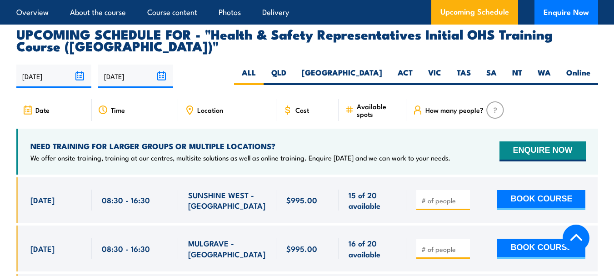 This screenshot has width=614, height=276. What do you see at coordinates (542, 151) in the screenshot?
I see `button: ENQUIRE NOW` at bounding box center [542, 151].